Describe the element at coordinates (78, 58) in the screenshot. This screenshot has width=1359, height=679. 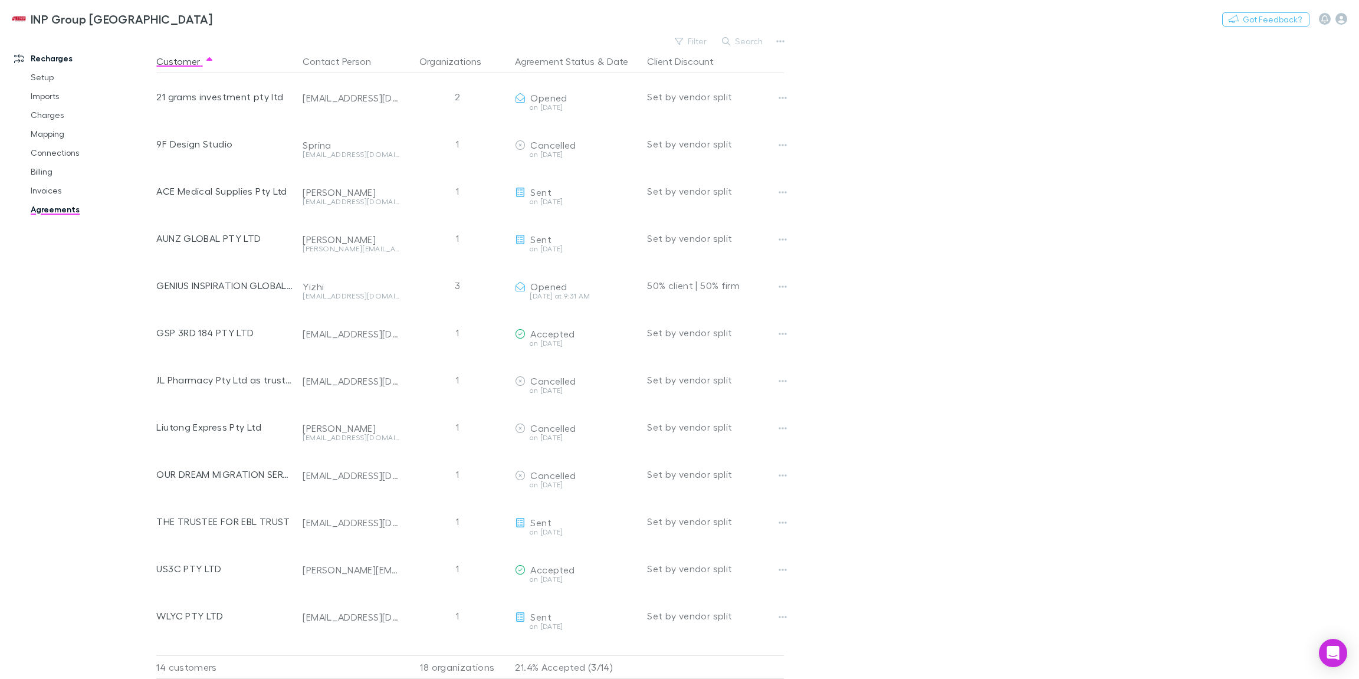
I see `a: Recharges` at that location.